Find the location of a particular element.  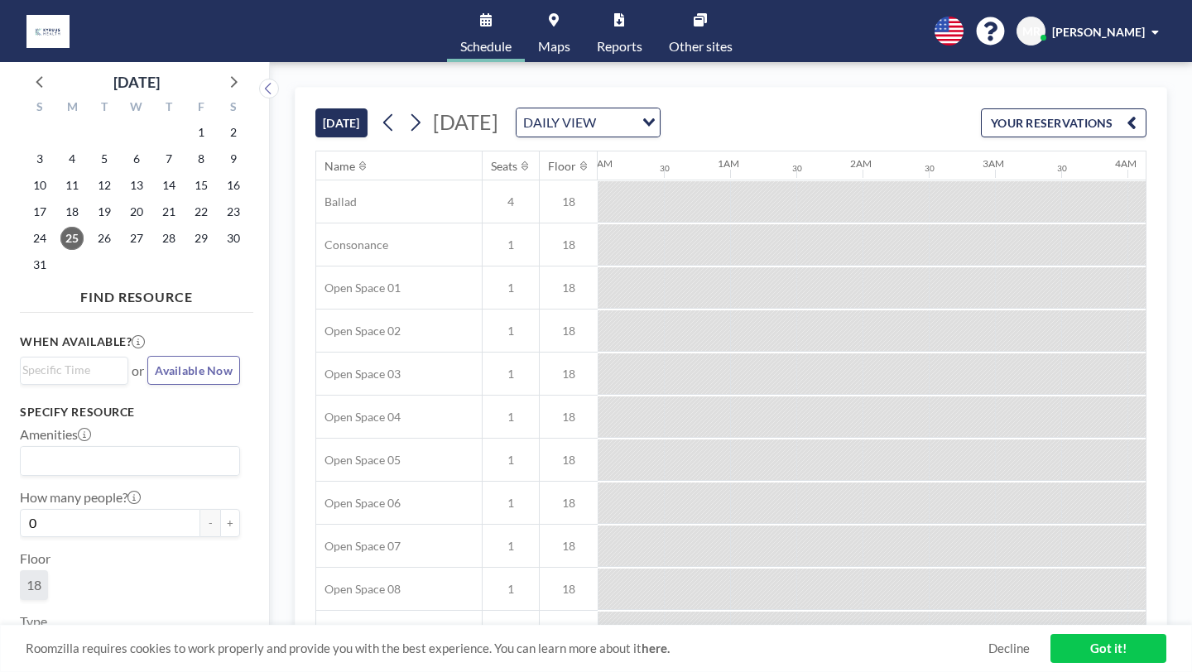

h4: FIND RESOURCE is located at coordinates (137, 294).